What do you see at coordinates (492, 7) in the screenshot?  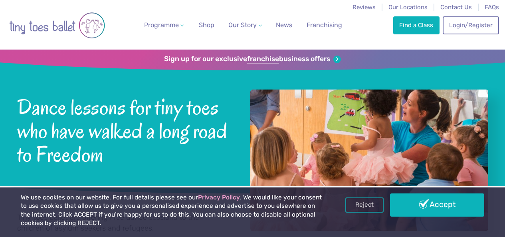 I see `a: FAQs` at bounding box center [492, 7].